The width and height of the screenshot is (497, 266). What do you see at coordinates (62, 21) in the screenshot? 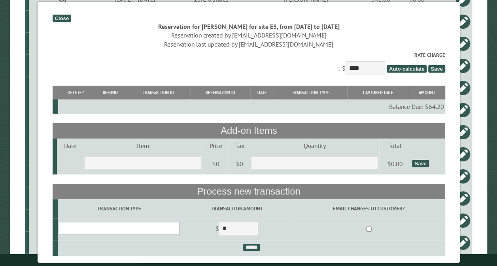
I see `div: A12` at bounding box center [62, 21].